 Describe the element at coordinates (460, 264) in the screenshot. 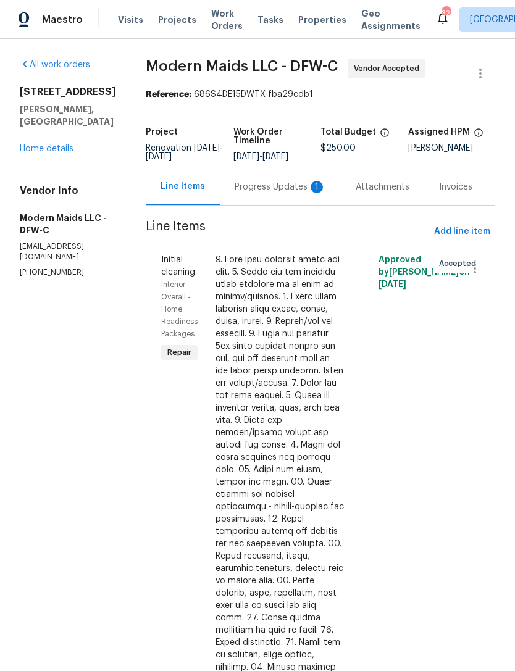

I see `span: Accepted` at that location.